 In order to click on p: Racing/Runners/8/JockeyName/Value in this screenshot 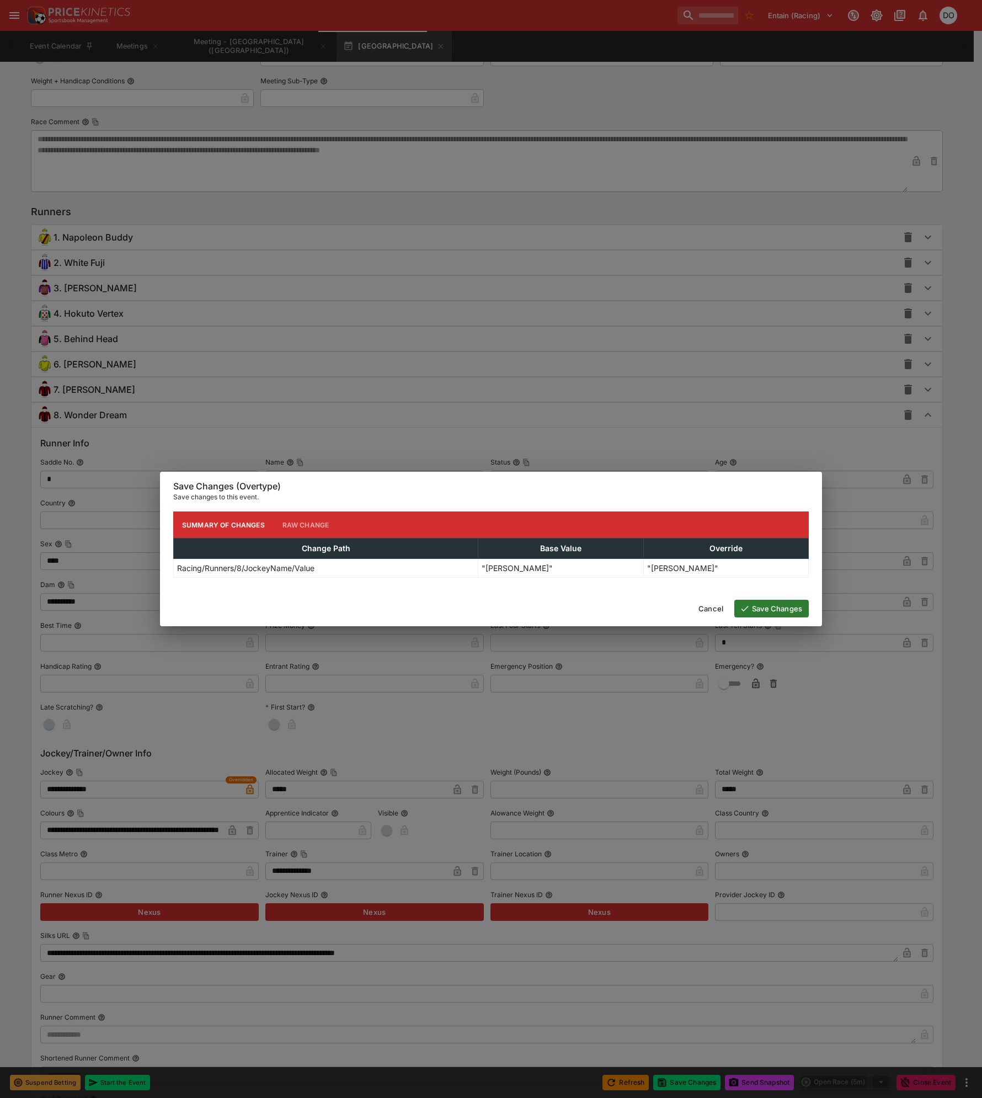, I will do `click(246, 568)`.